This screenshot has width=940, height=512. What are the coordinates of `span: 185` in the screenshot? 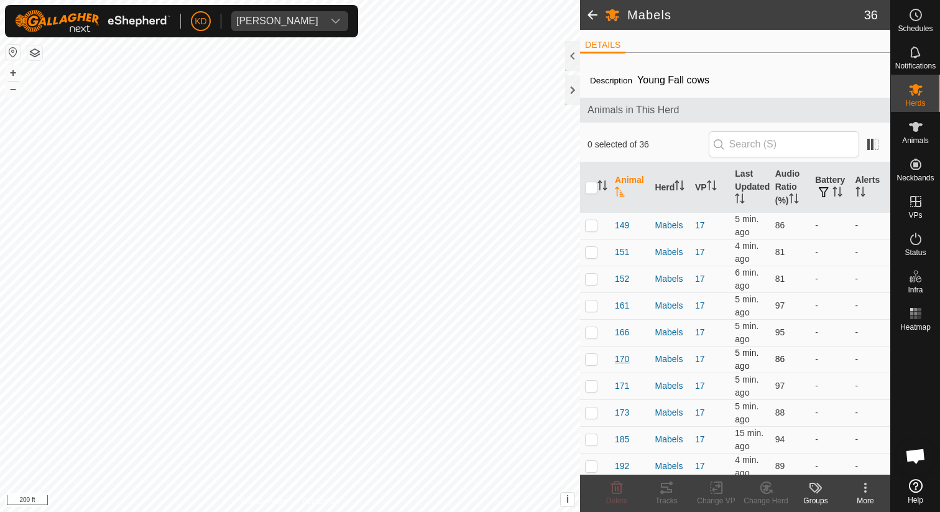 It's located at (622, 439).